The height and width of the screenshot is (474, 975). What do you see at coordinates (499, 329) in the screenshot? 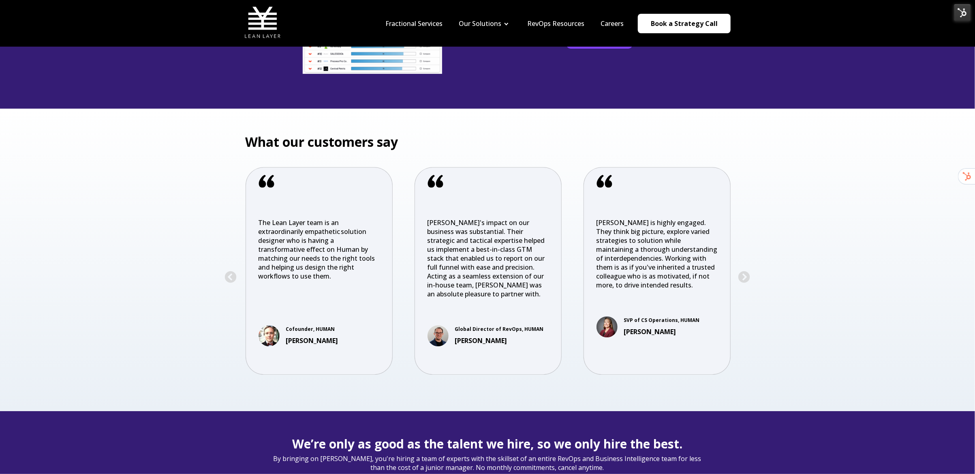
I see `p: Global Director of RevOps, HUMAN` at bounding box center [499, 329].